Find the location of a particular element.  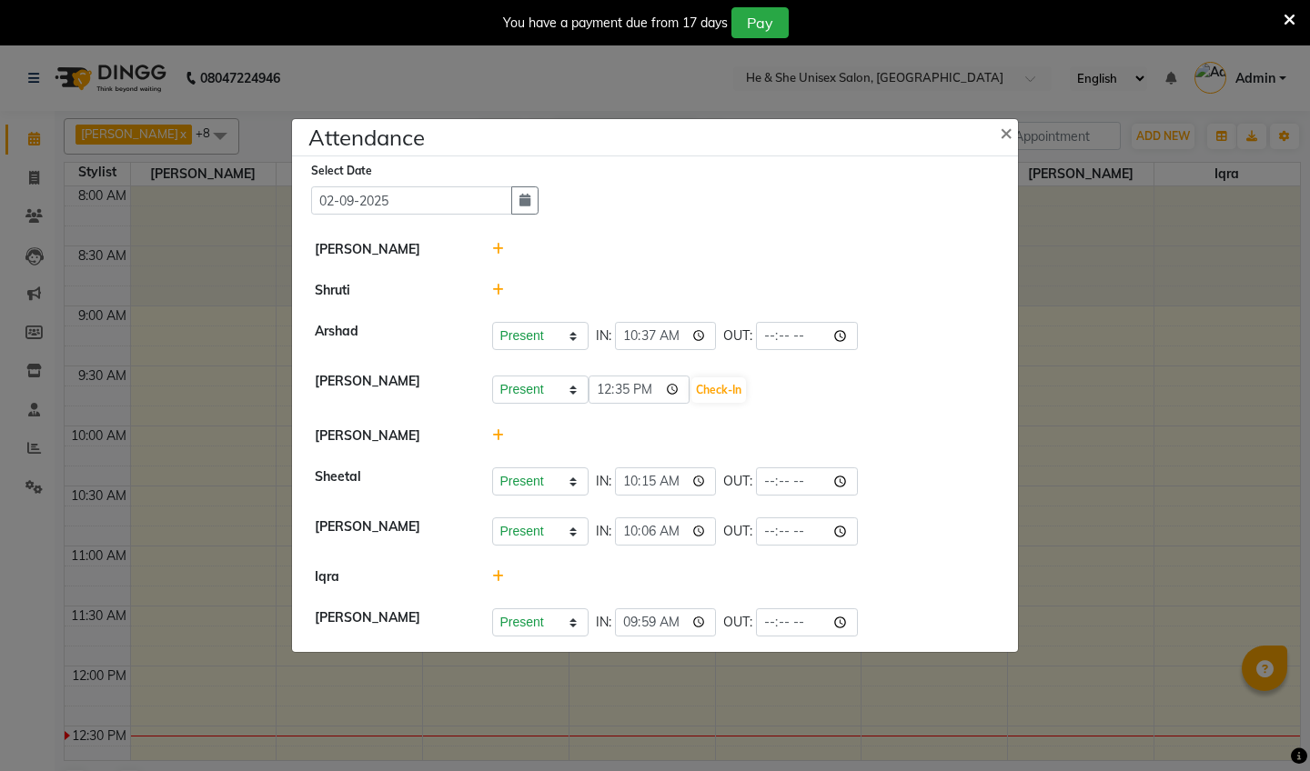

button: Pay is located at coordinates (760, 23).